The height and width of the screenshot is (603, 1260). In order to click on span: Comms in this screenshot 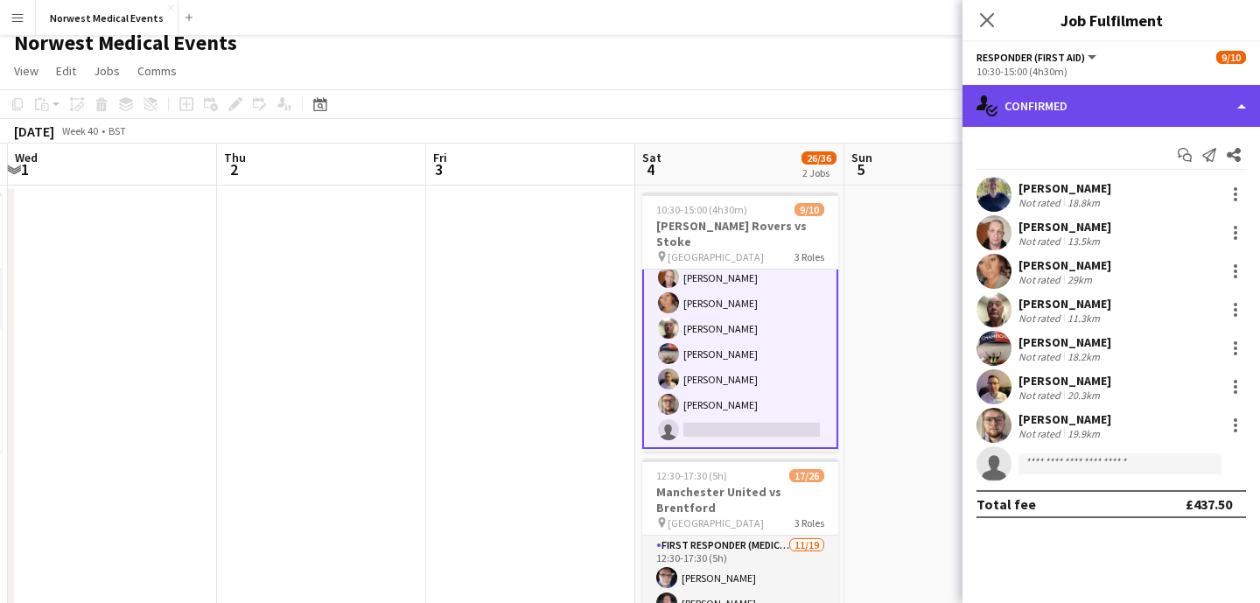, I will do `click(157, 71)`.